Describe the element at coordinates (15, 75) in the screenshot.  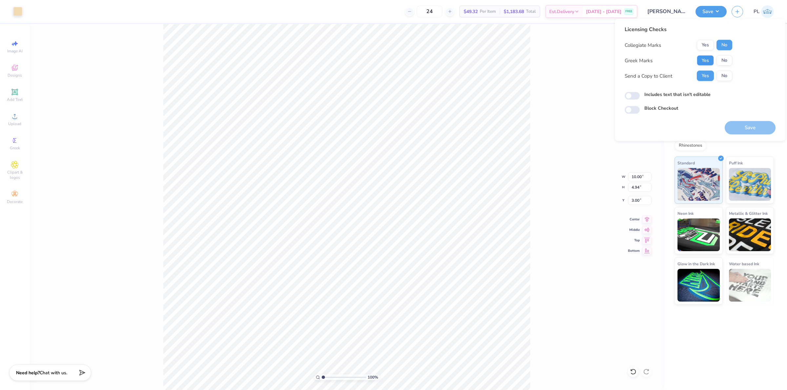
I see `span: Designs` at that location.